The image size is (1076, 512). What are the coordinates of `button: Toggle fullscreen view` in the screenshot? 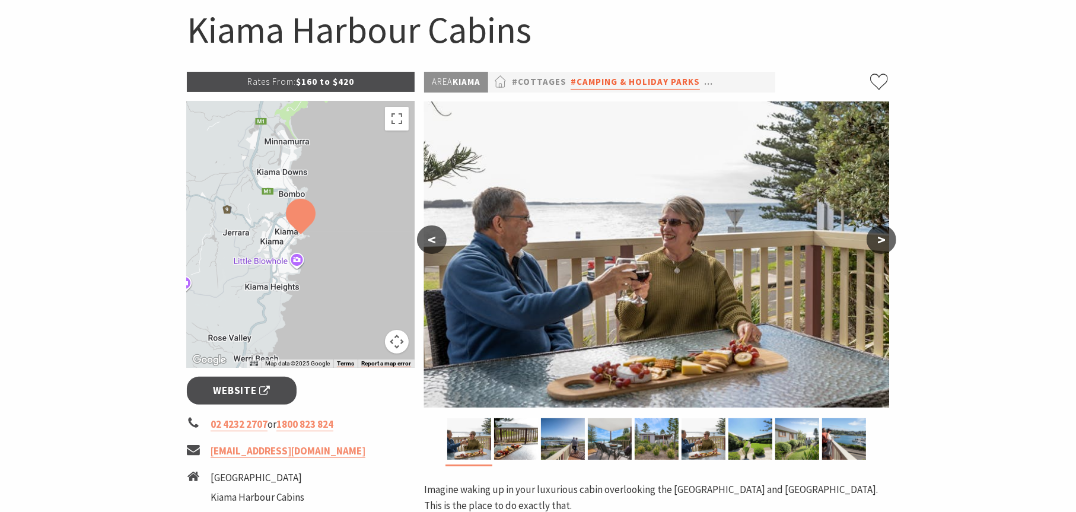 It's located at (397, 119).